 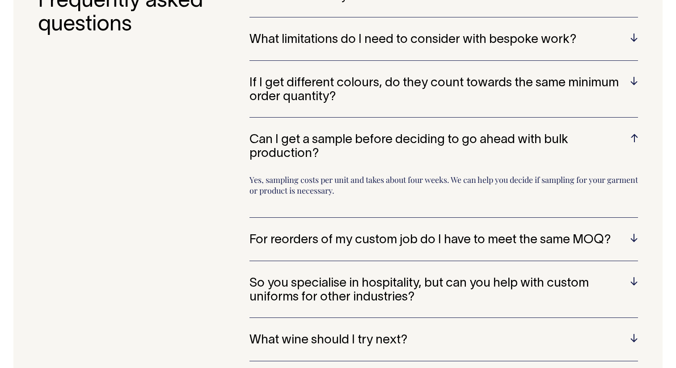 What do you see at coordinates (443, 40) in the screenshot?
I see `h5: What limitations do I need to consider with bespoke work?` at bounding box center [443, 40].